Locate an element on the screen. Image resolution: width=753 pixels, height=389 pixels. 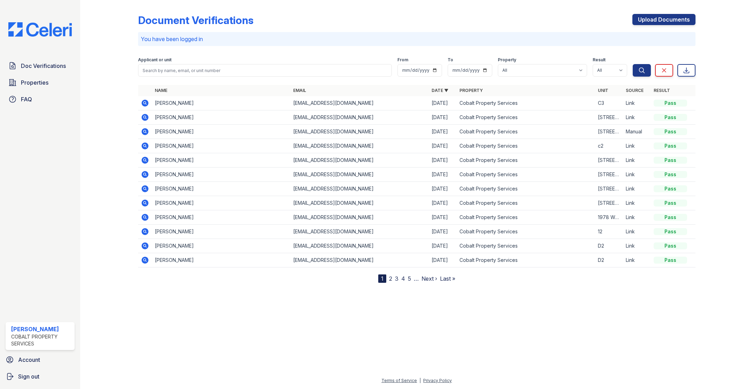
span: Properties is located at coordinates (35, 83).